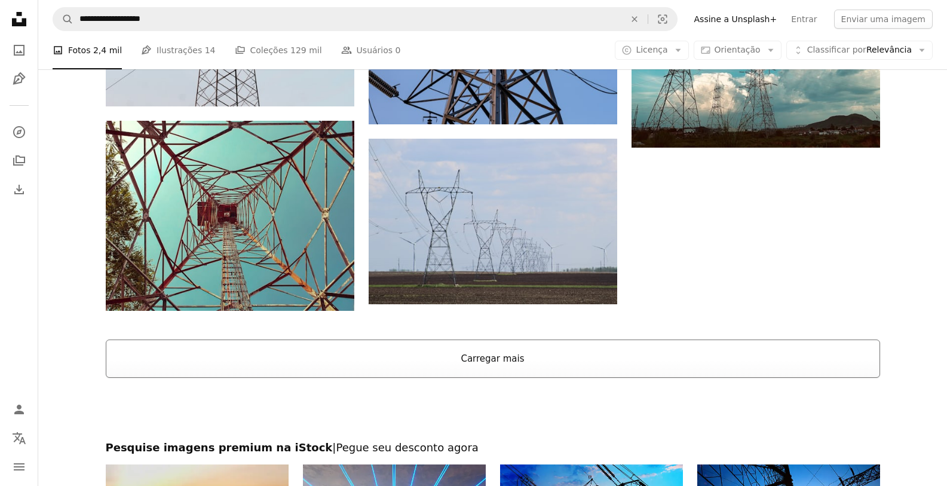 This screenshot has width=947, height=486. What do you see at coordinates (63, 19) in the screenshot?
I see `button: Pesquise na Unsplash` at bounding box center [63, 19].